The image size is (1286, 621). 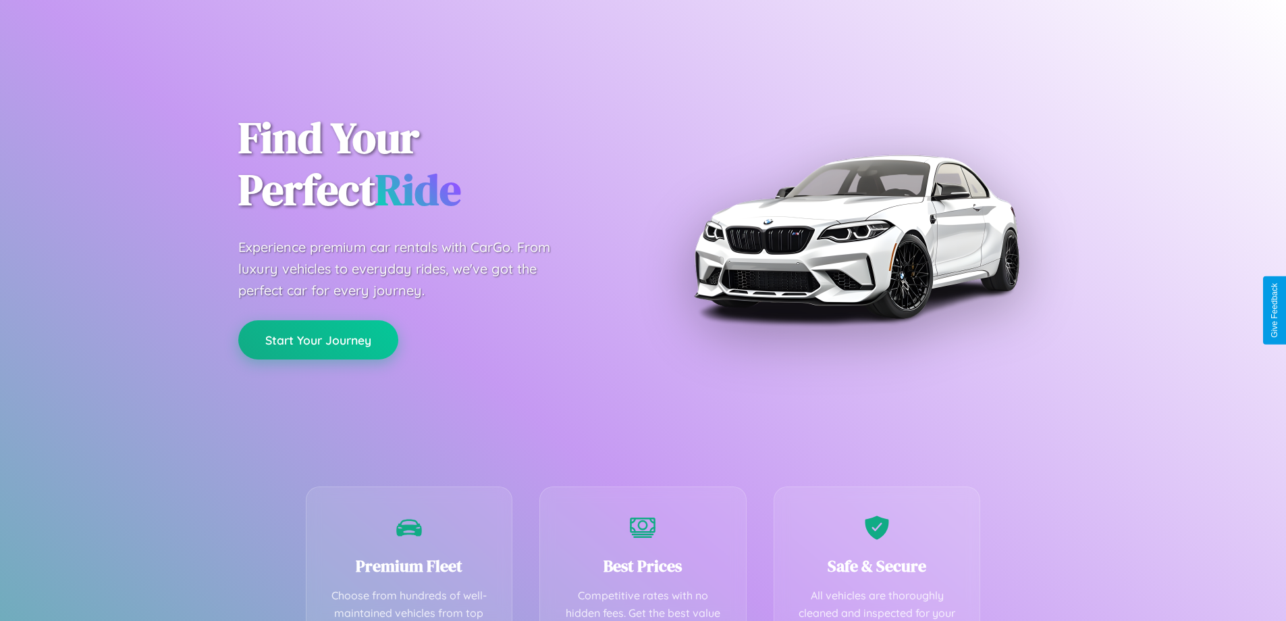 I want to click on img: Premium BMW car rental vehicle, so click(x=856, y=236).